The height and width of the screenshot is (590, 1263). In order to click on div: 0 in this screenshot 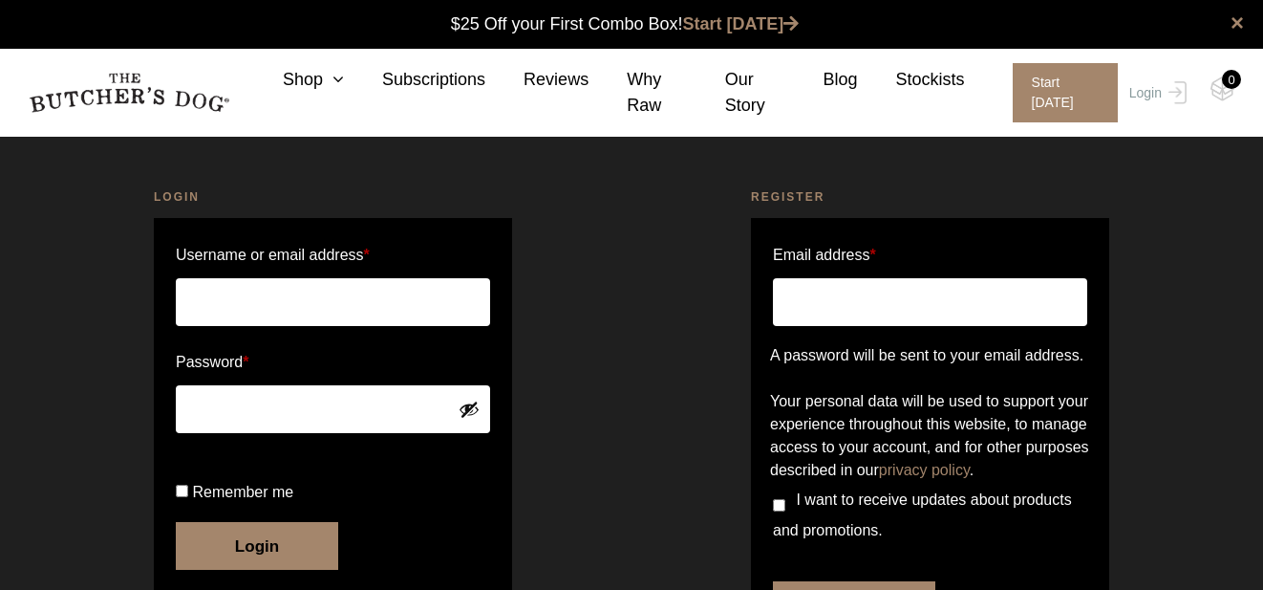, I will do `click(1232, 79)`.